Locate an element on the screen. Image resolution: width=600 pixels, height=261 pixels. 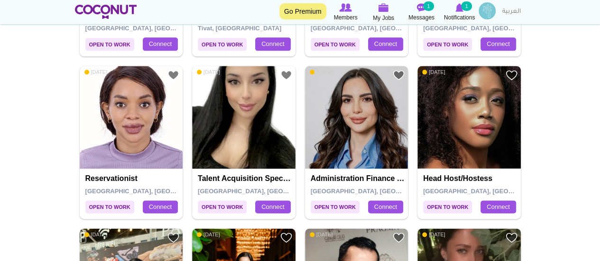
img: My Jobs is located at coordinates (383, 8).